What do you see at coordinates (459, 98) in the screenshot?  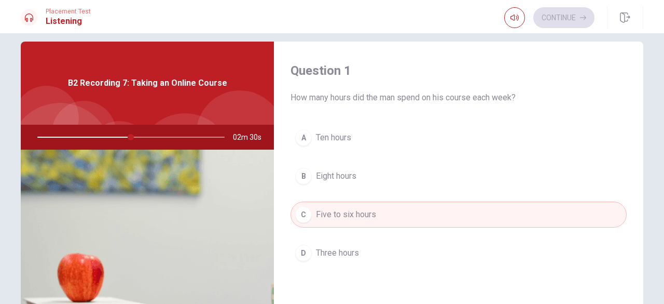 I see `span: How many hours did the man spend on his course each week?` at bounding box center [459, 98].